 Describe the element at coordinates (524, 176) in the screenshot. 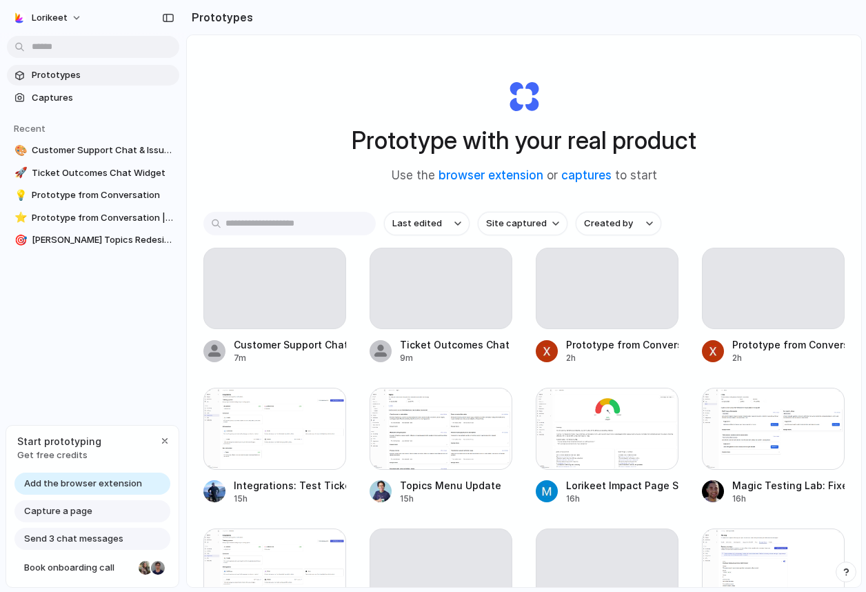

I see `span: Use the or to start` at that location.